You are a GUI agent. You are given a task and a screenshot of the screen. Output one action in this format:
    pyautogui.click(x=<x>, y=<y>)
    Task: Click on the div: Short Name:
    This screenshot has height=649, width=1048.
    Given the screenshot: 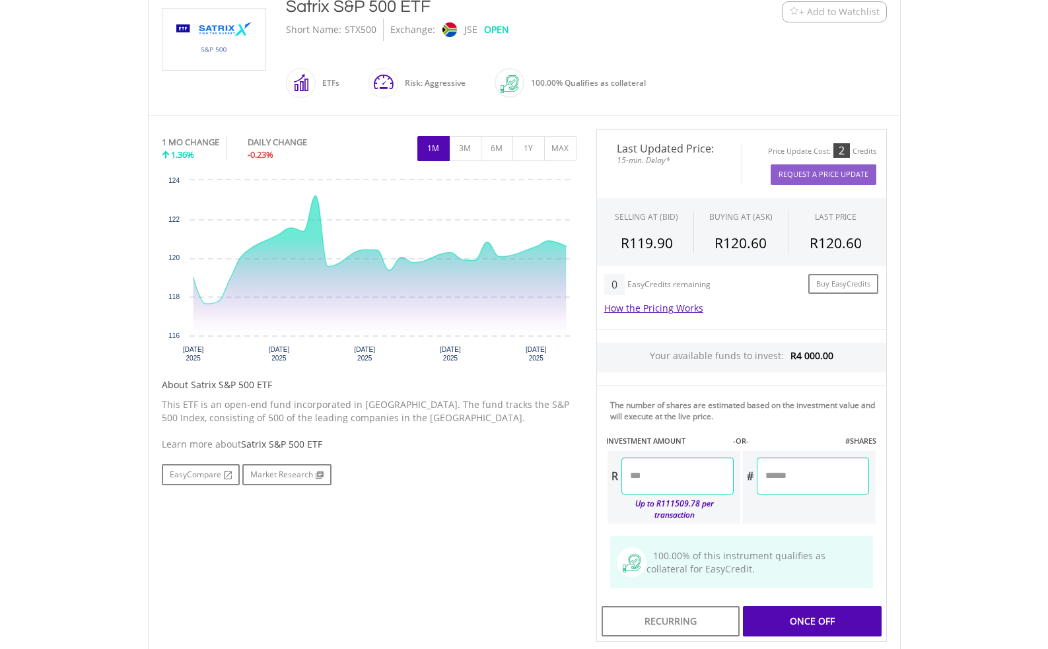 What is the action you would take?
    pyautogui.click(x=314, y=30)
    